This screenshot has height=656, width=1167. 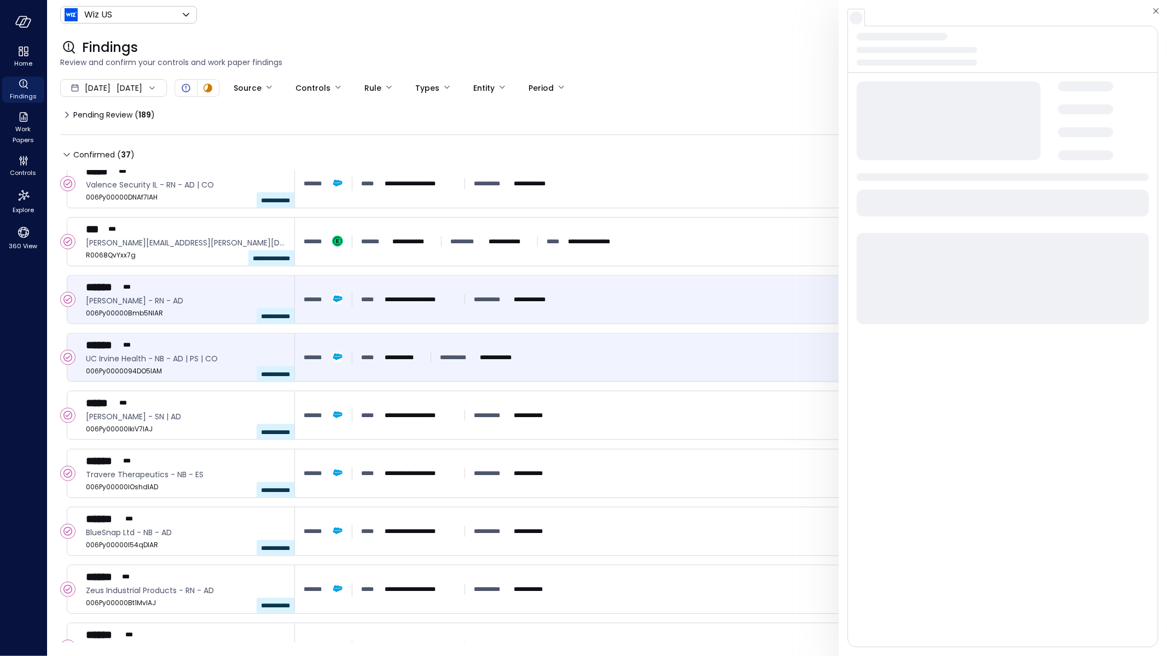 What do you see at coordinates (186, 88) in the screenshot?
I see `div: Open` at bounding box center [186, 88].